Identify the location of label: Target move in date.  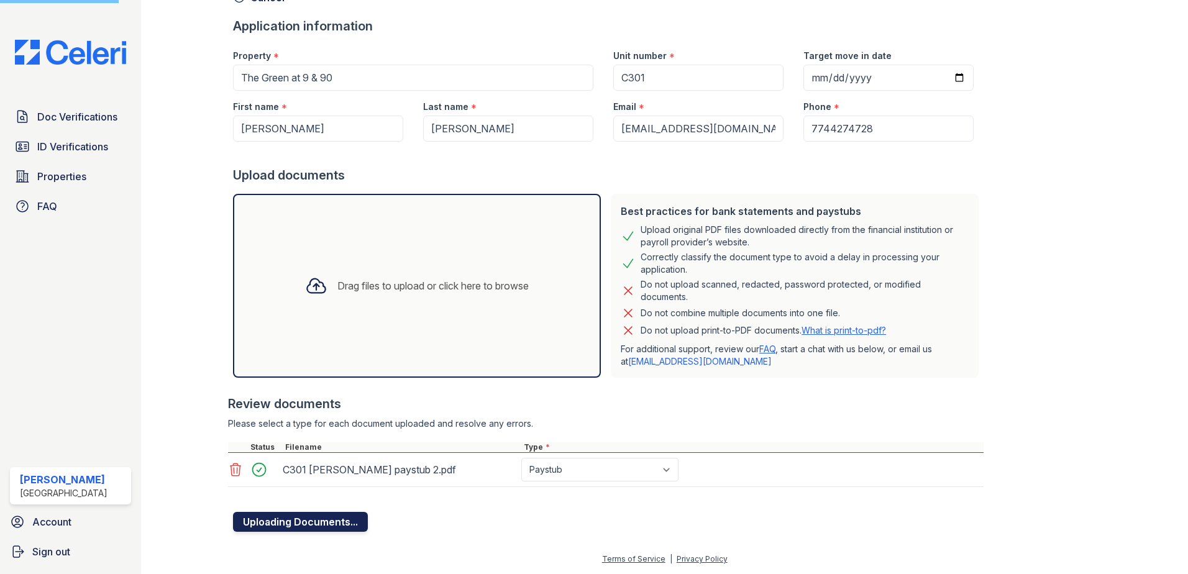
(848, 56).